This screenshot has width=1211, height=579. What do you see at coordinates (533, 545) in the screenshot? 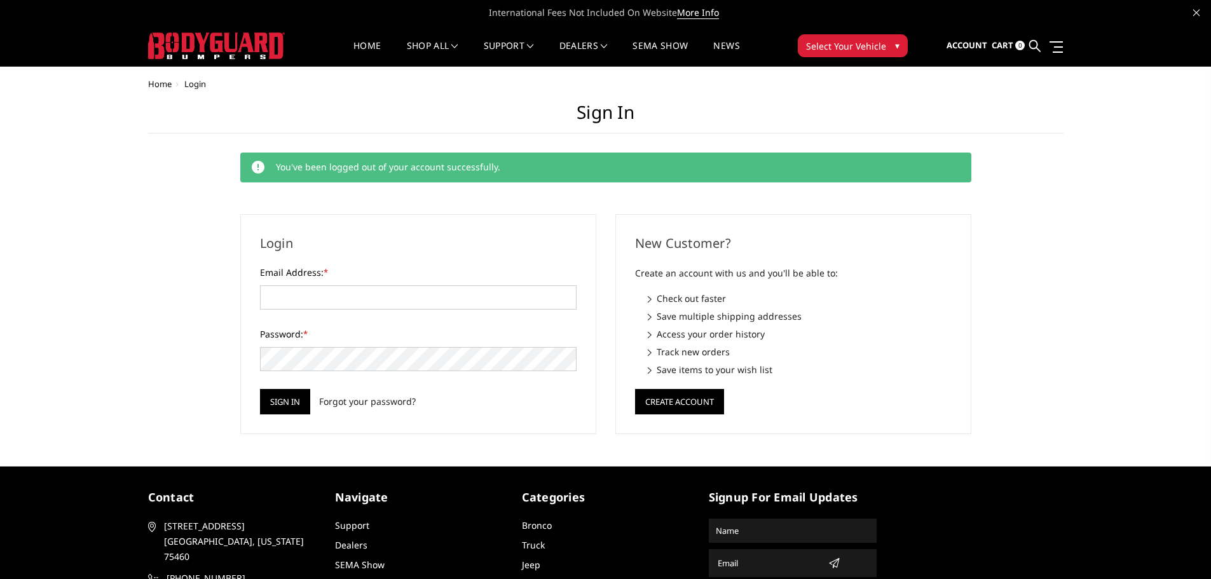
I see `a: Truck` at bounding box center [533, 545].